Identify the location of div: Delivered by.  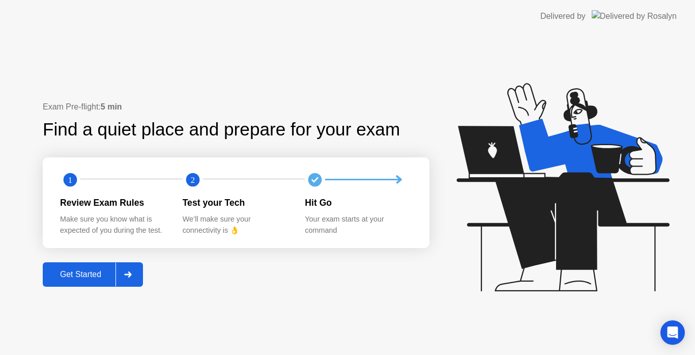
(563, 16).